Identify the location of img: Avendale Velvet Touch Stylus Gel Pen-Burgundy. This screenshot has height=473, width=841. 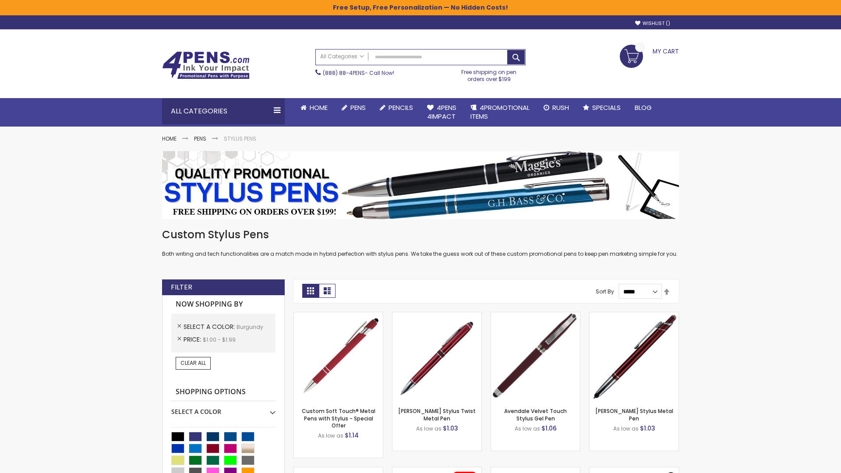
(535, 356).